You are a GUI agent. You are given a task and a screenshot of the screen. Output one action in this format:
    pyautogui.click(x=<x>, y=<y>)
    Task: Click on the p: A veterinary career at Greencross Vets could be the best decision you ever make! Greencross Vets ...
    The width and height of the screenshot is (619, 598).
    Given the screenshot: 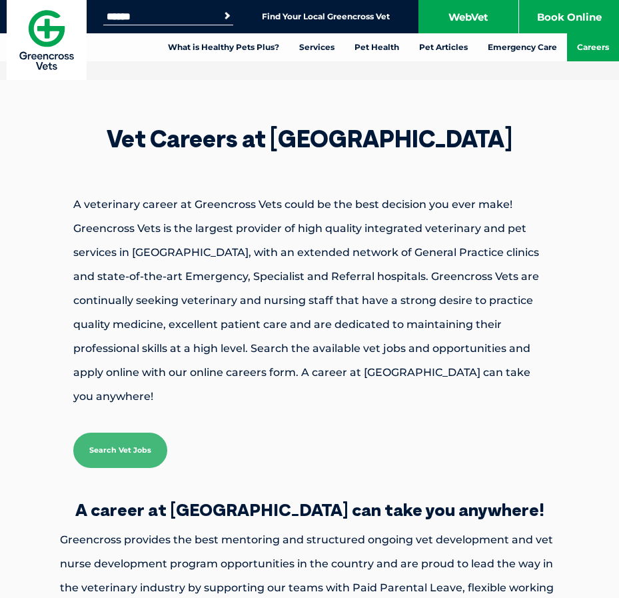 What is the action you would take?
    pyautogui.click(x=309, y=300)
    